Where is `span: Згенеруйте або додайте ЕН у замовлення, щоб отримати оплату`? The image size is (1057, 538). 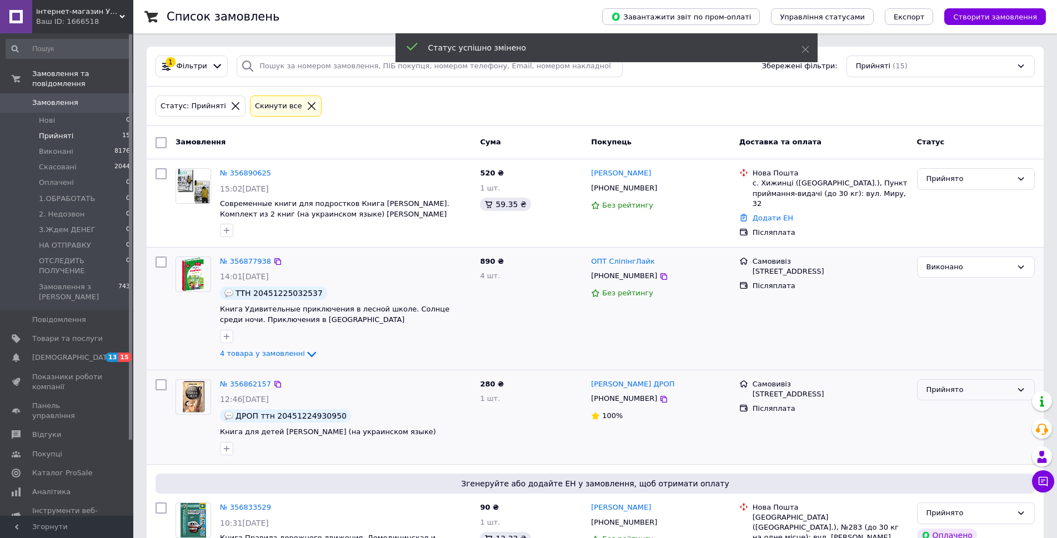 span: Згенеруйте або додайте ЕН у замовлення, щоб отримати оплату is located at coordinates (595, 484).